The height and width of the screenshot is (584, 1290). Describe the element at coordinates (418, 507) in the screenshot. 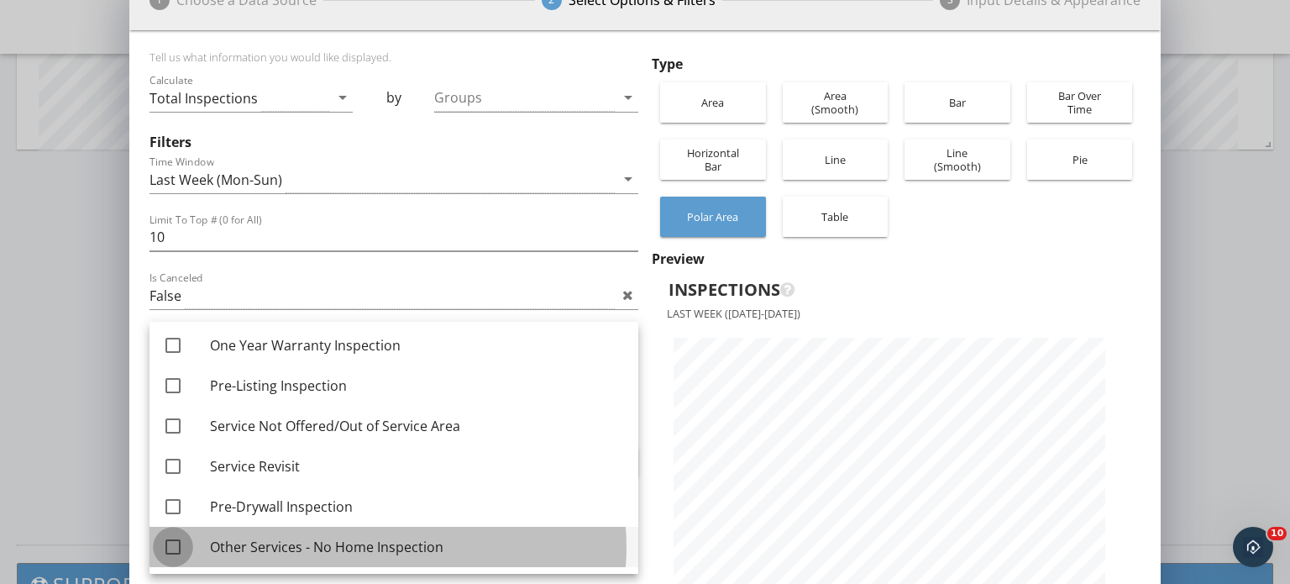

I see `div: Pre-Drywall Inspection` at that location.